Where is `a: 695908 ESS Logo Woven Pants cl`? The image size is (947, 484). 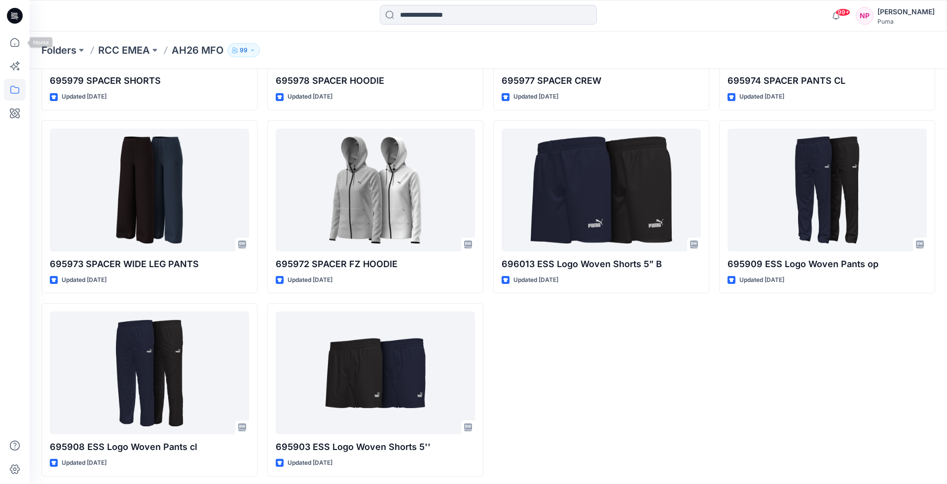
a: 695908 ESS Logo Woven Pants cl is located at coordinates (149, 373).